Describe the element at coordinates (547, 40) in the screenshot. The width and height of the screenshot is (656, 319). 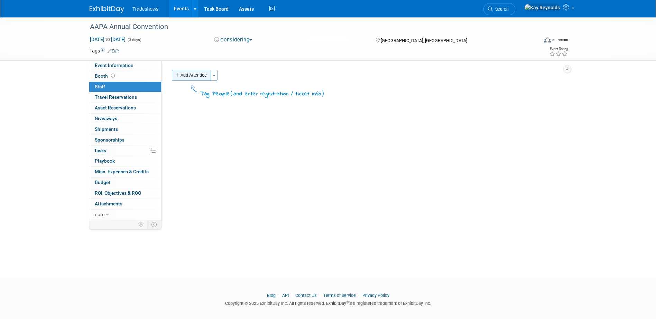
I see `img: Format-Inperson.png` at that location.